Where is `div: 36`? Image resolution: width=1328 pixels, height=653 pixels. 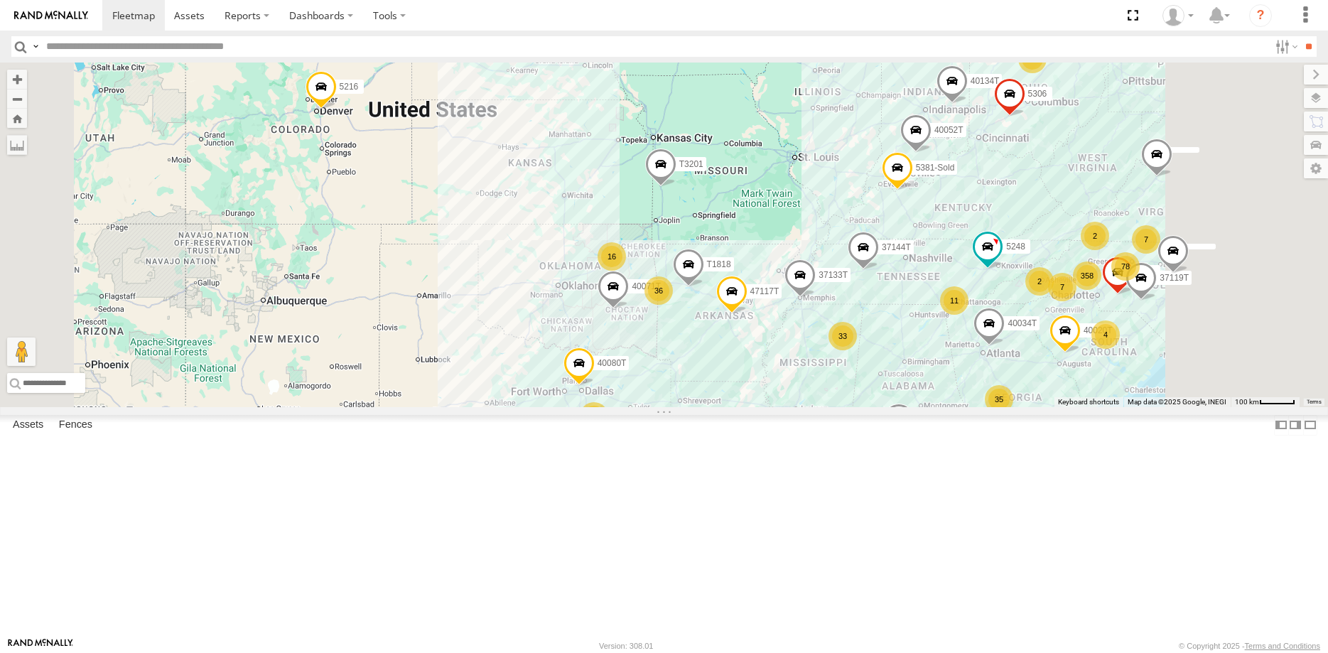
div: 36 is located at coordinates (659, 291).